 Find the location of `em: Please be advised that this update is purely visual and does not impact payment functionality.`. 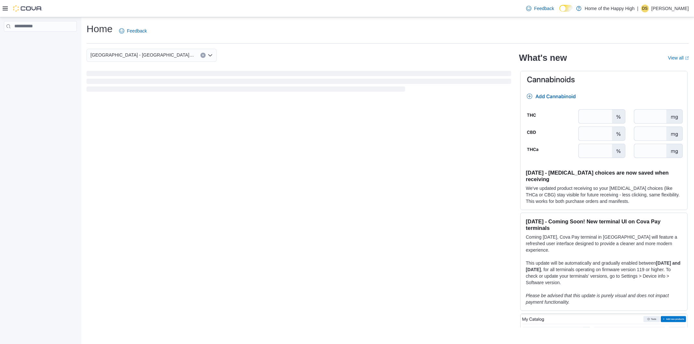

em: Please be advised that this update is purely visual and does not impact payment functionality. is located at coordinates (598, 299).